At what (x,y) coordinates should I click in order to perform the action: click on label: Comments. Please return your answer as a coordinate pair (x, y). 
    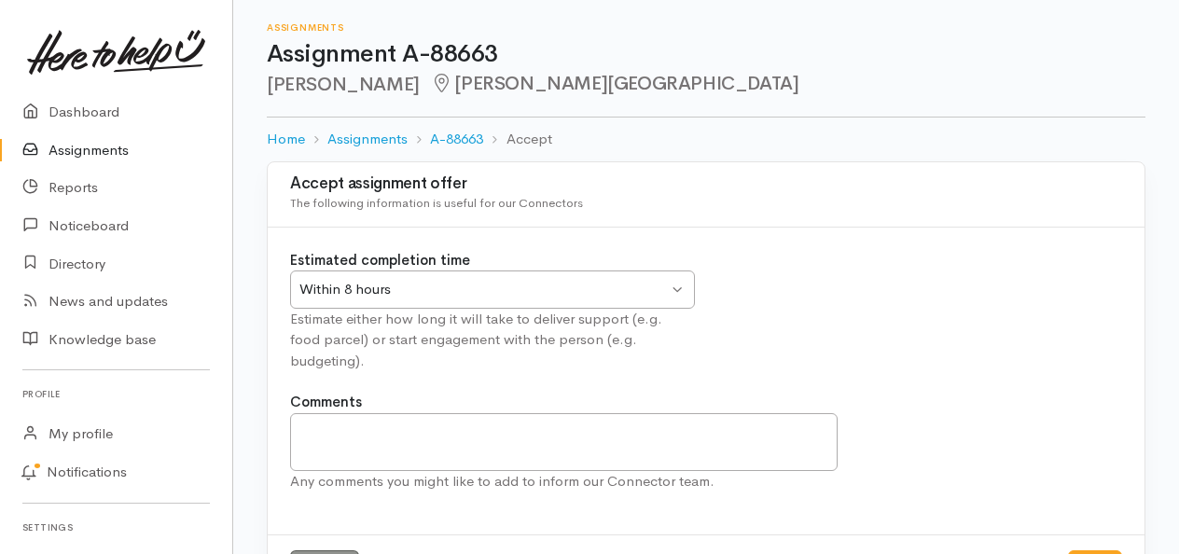
    Looking at the image, I should click on (326, 402).